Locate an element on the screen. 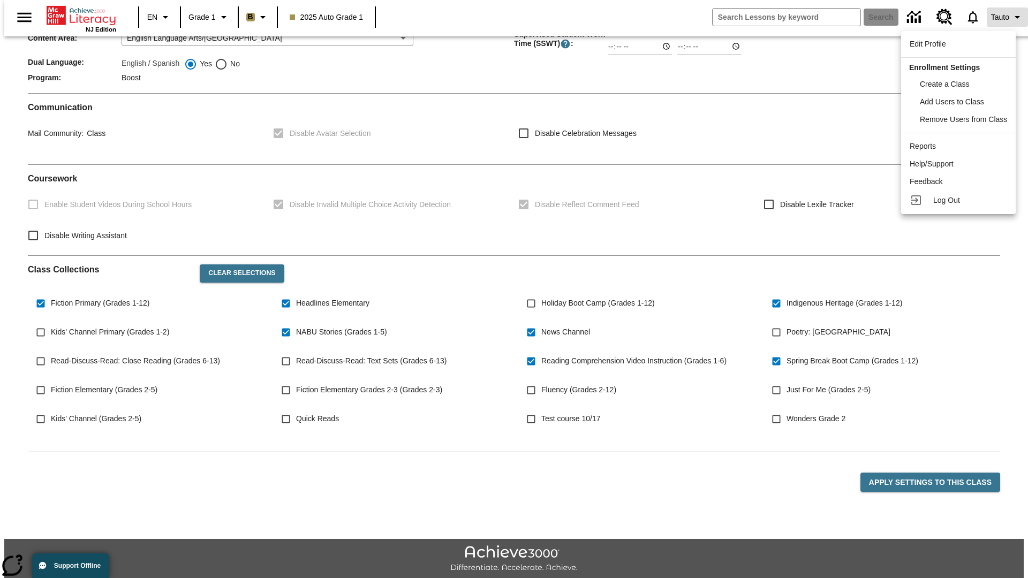 This screenshot has height=578, width=1028. span: Edit Profile is located at coordinates (928, 44).